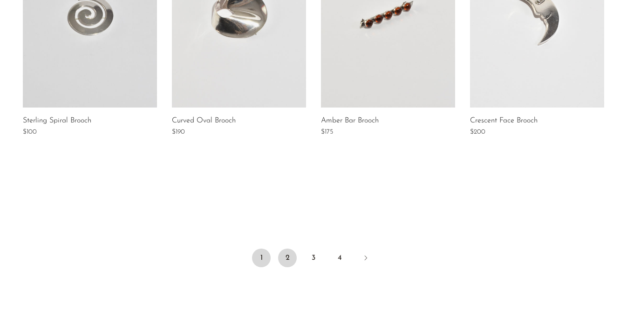 Image resolution: width=627 pixels, height=331 pixels. I want to click on span: $175, so click(327, 132).